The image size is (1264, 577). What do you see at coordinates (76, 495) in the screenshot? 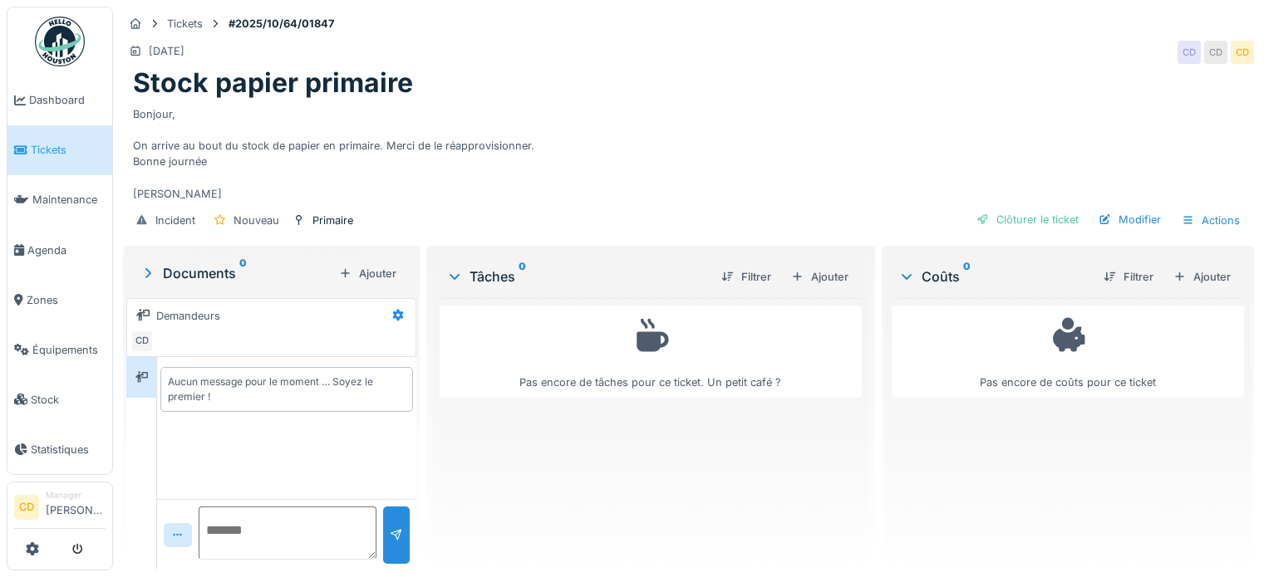
I see `div: Manager` at bounding box center [76, 495].